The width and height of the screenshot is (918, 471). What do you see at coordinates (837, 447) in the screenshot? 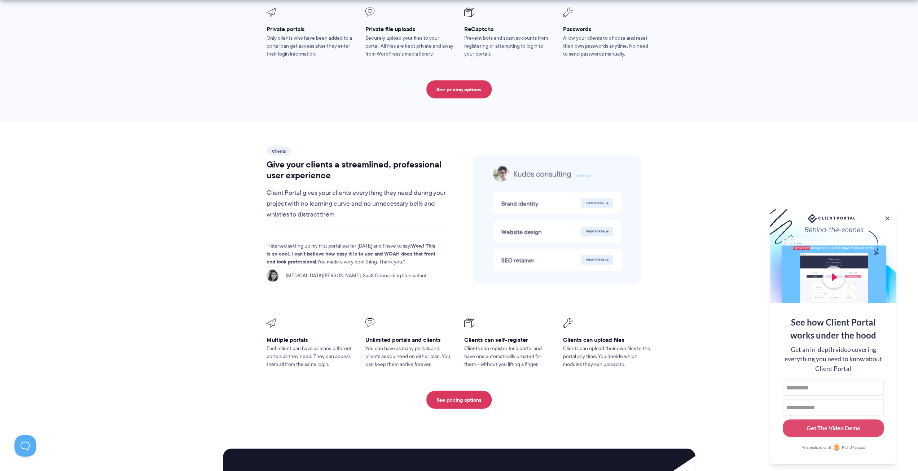
I see `img: Personalized with RightMessage` at bounding box center [837, 447].